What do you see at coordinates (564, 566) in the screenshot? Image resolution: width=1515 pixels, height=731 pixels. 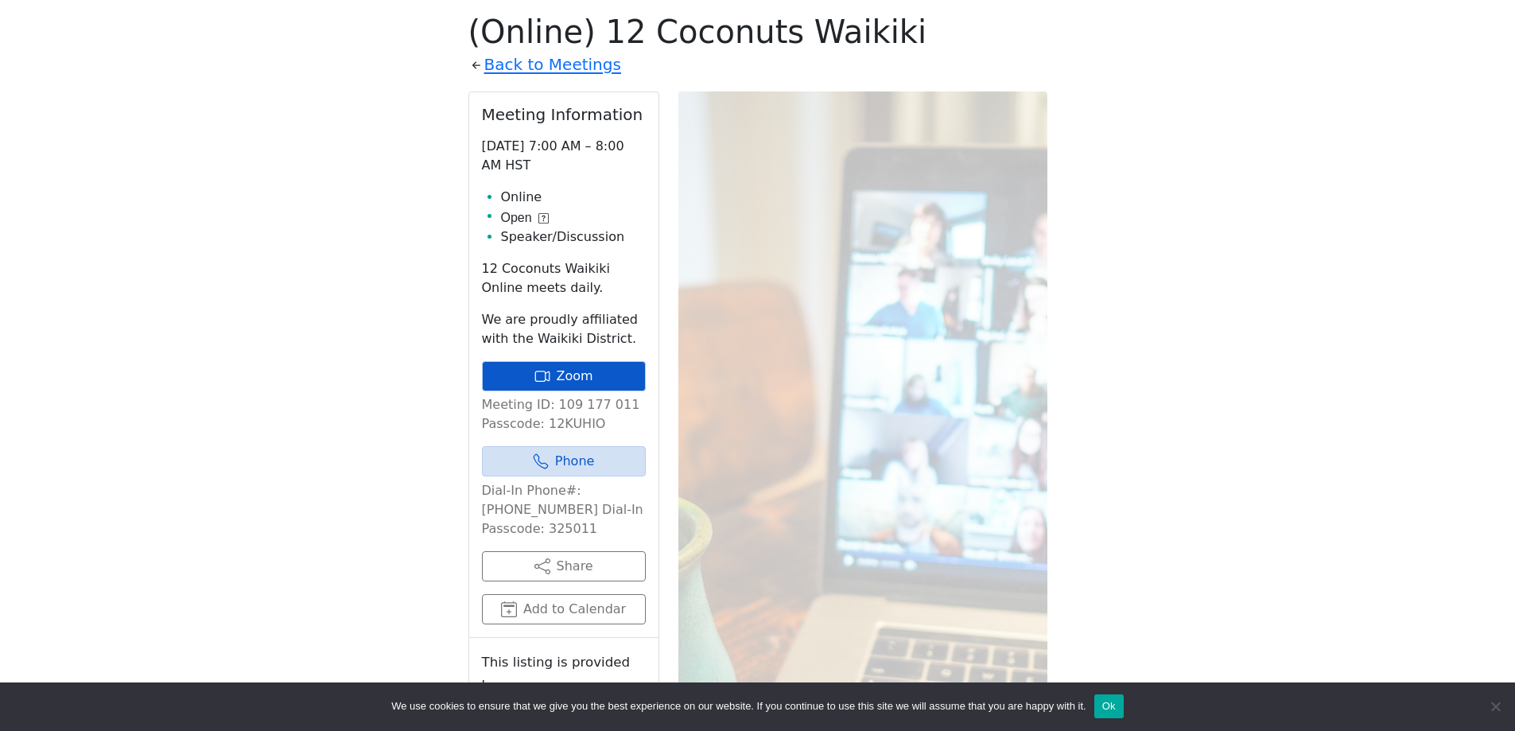 I see `button: Share` at bounding box center [564, 566].